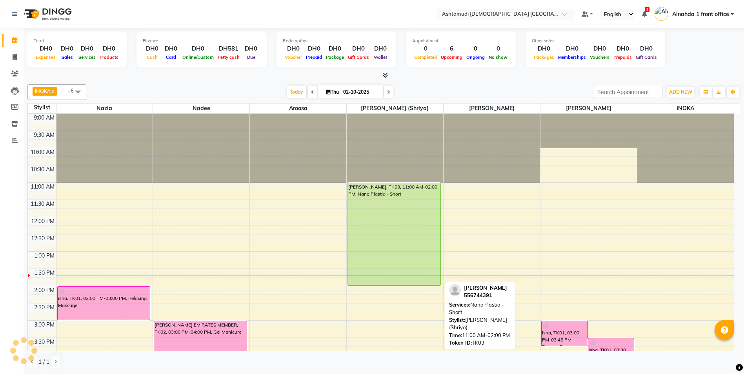  Describe the element at coordinates (314, 57) in the screenshot. I see `span: Prepaid` at that location.